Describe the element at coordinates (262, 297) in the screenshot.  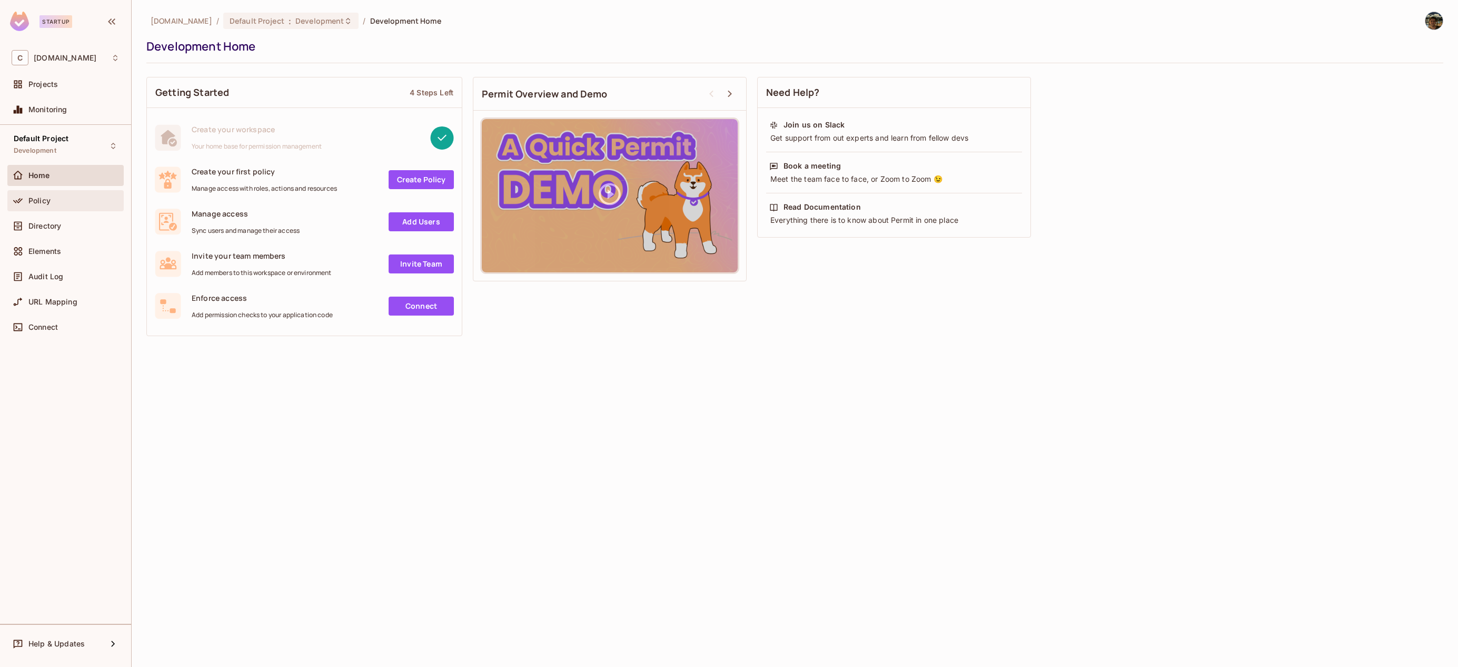
I see `span: Enforce access` at that location.